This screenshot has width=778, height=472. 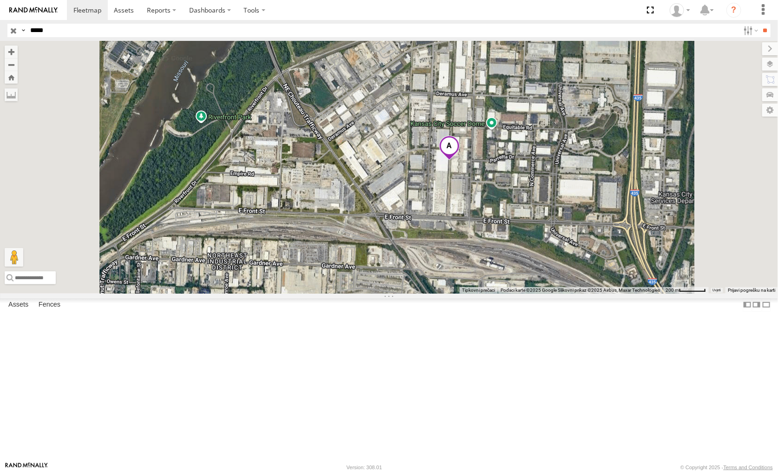 What do you see at coordinates (11, 77) in the screenshot?
I see `button: Zoom Home` at bounding box center [11, 77].